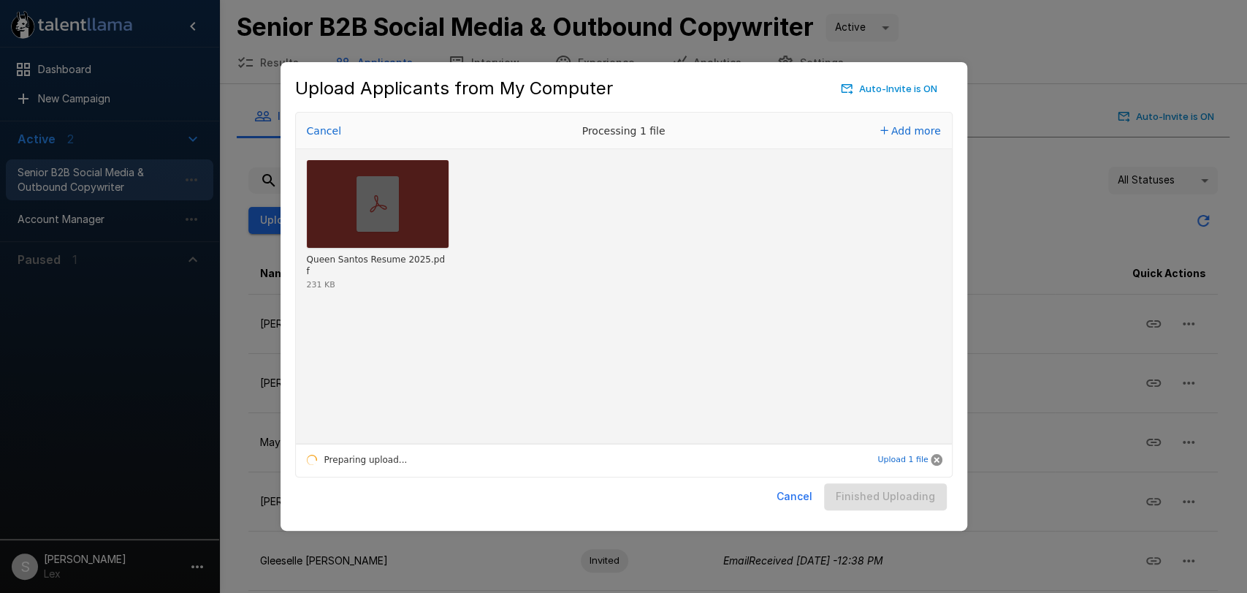  I want to click on div: Queen Santos Resume 2025.pdf, so click(376, 265).